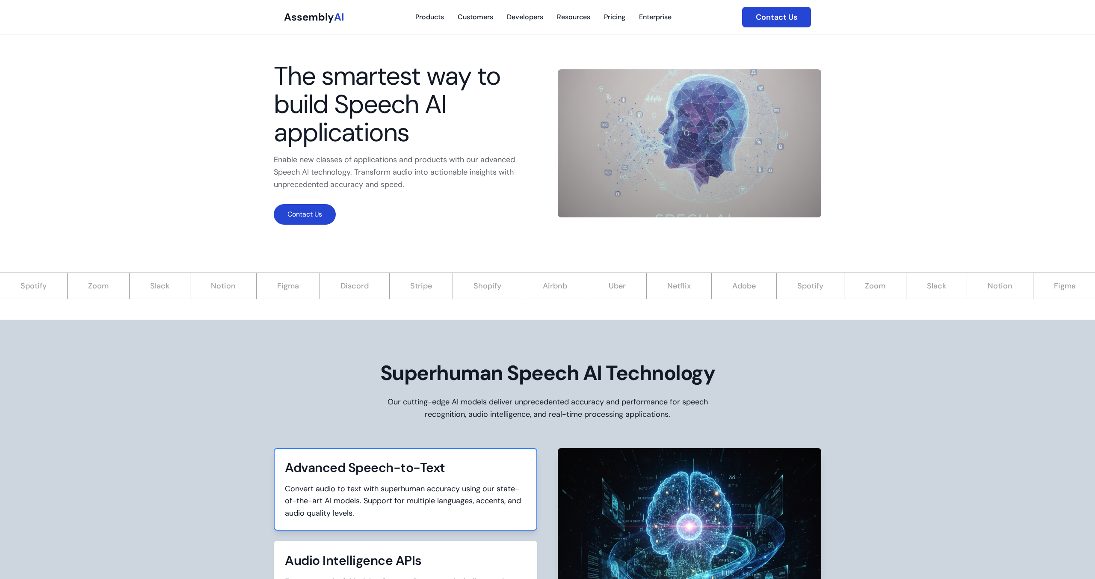  I want to click on h2: Superhuman Speech AI Technology, so click(548, 373).